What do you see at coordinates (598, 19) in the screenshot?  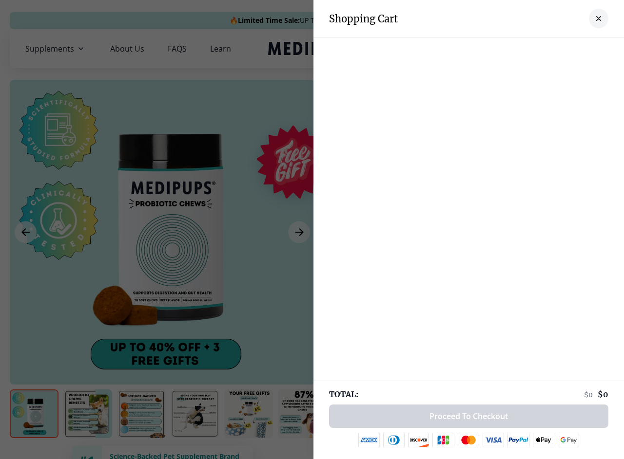 I see `button: close-cart` at bounding box center [598, 19].